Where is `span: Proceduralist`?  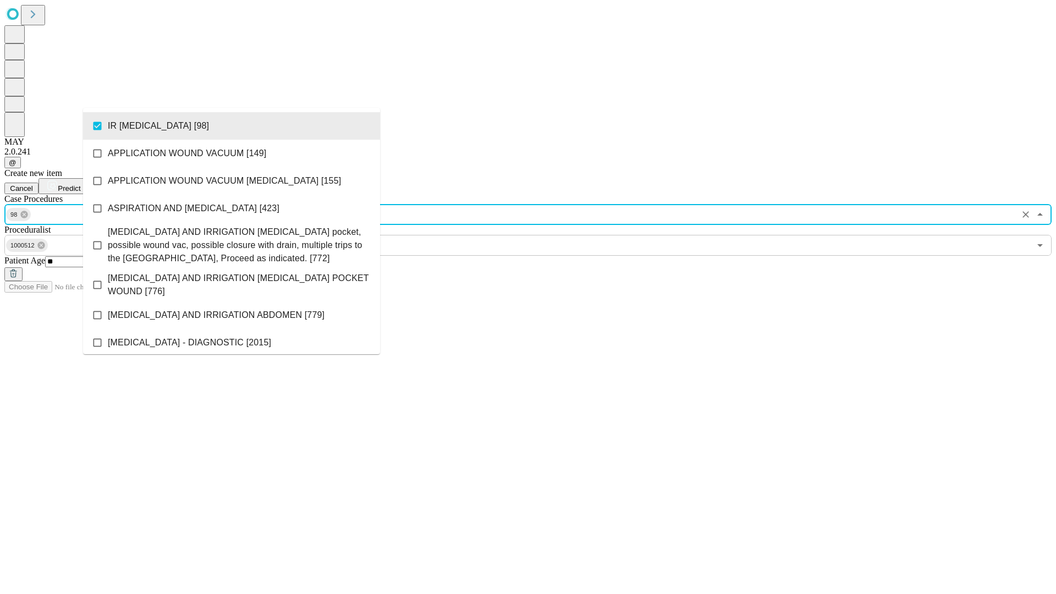
span: Proceduralist is located at coordinates (28, 229).